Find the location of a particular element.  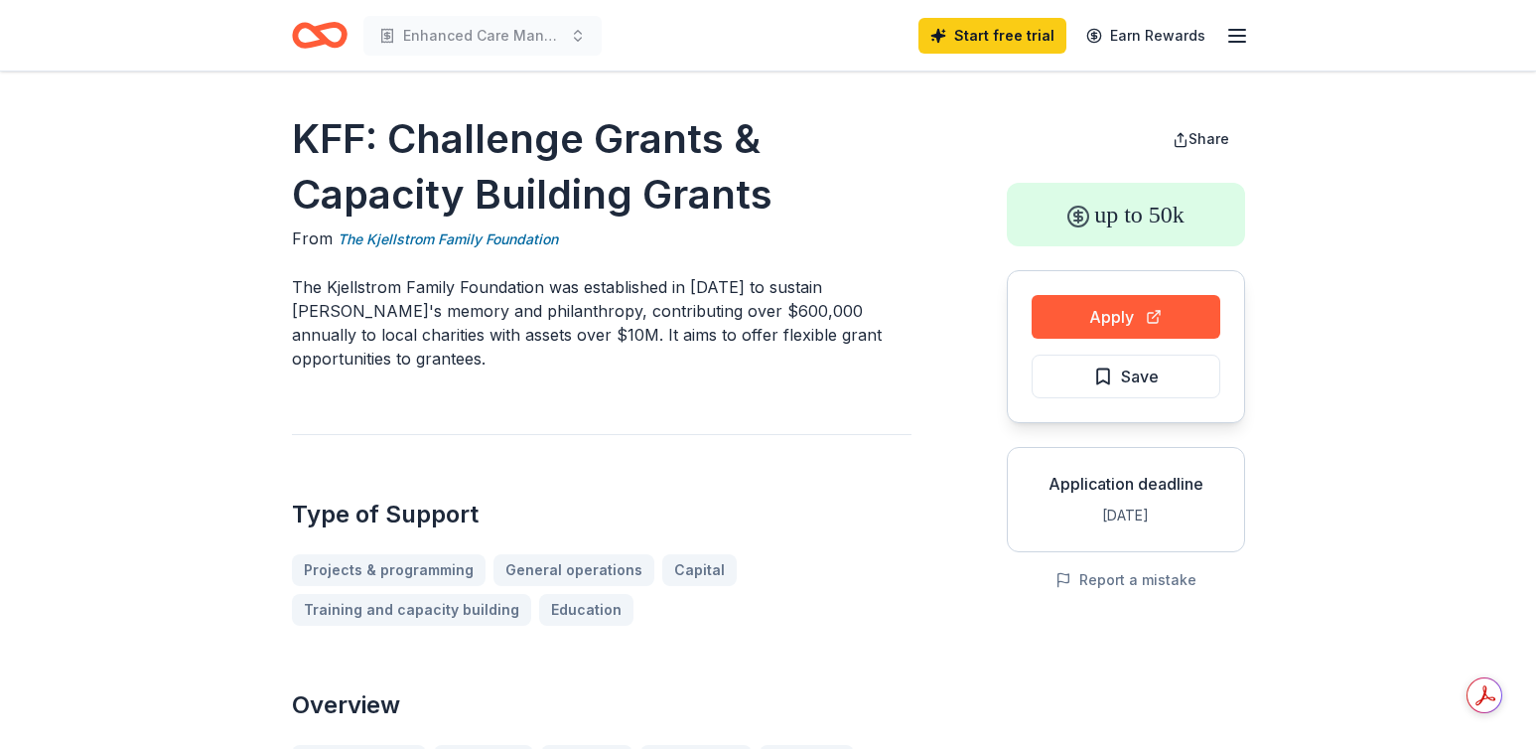

button: Save is located at coordinates (1126, 376).